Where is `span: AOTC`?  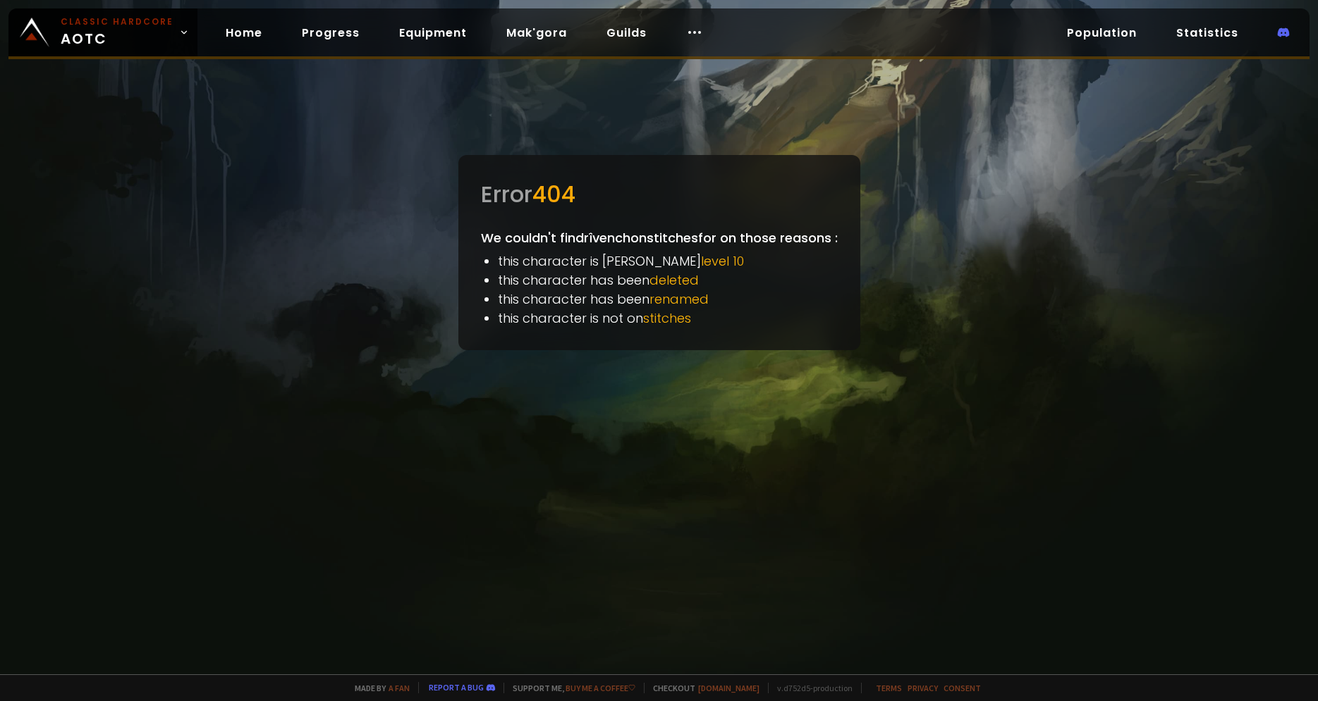 span: AOTC is located at coordinates (117, 32).